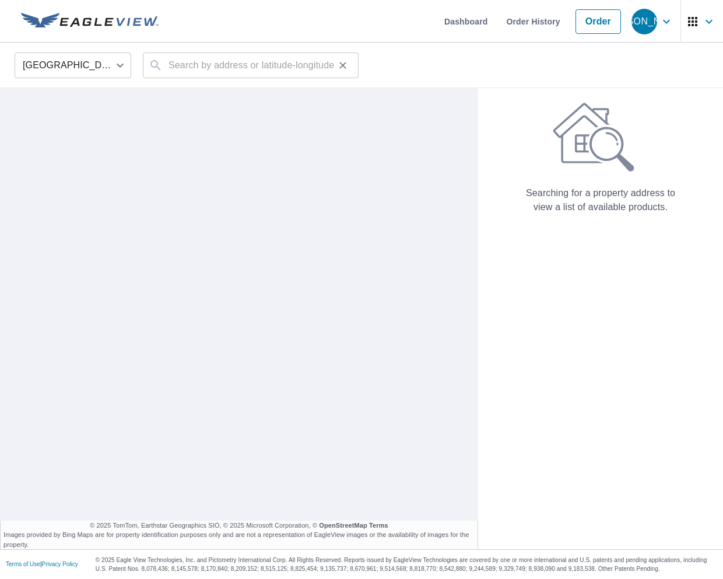 This screenshot has height=579, width=723. Describe the element at coordinates (90, 22) in the screenshot. I see `img: EV Logo` at that location.